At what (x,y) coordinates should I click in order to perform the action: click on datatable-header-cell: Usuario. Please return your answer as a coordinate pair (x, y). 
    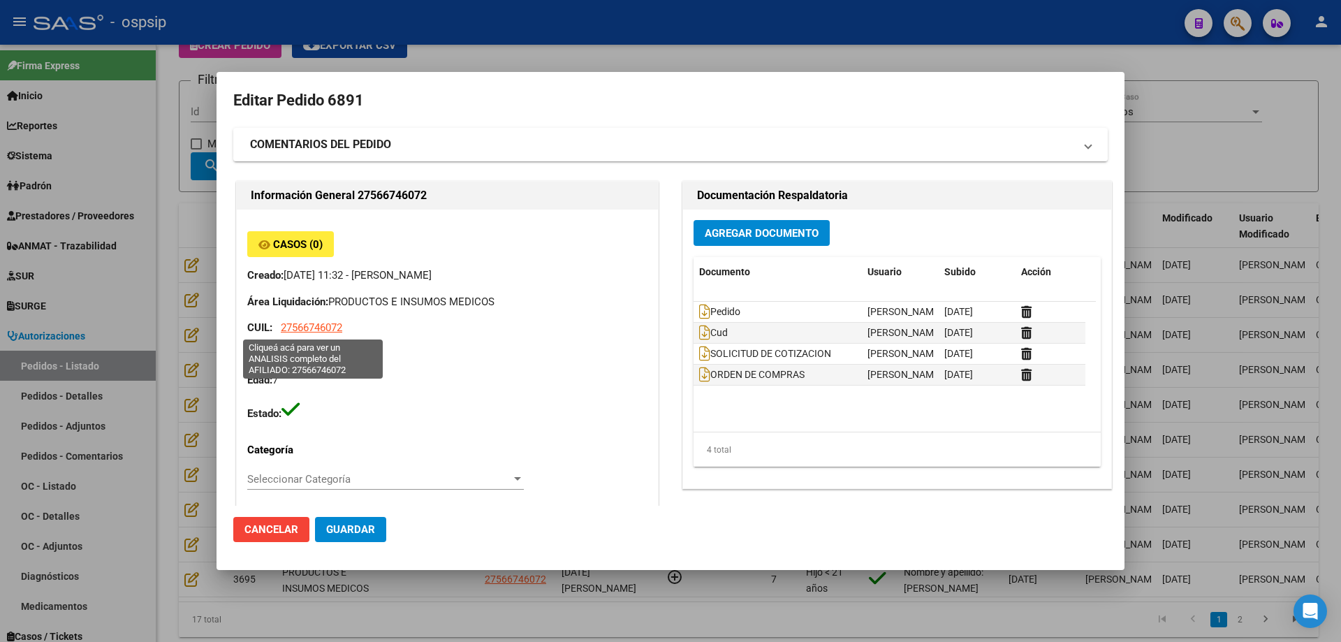
    Looking at the image, I should click on (900, 272).